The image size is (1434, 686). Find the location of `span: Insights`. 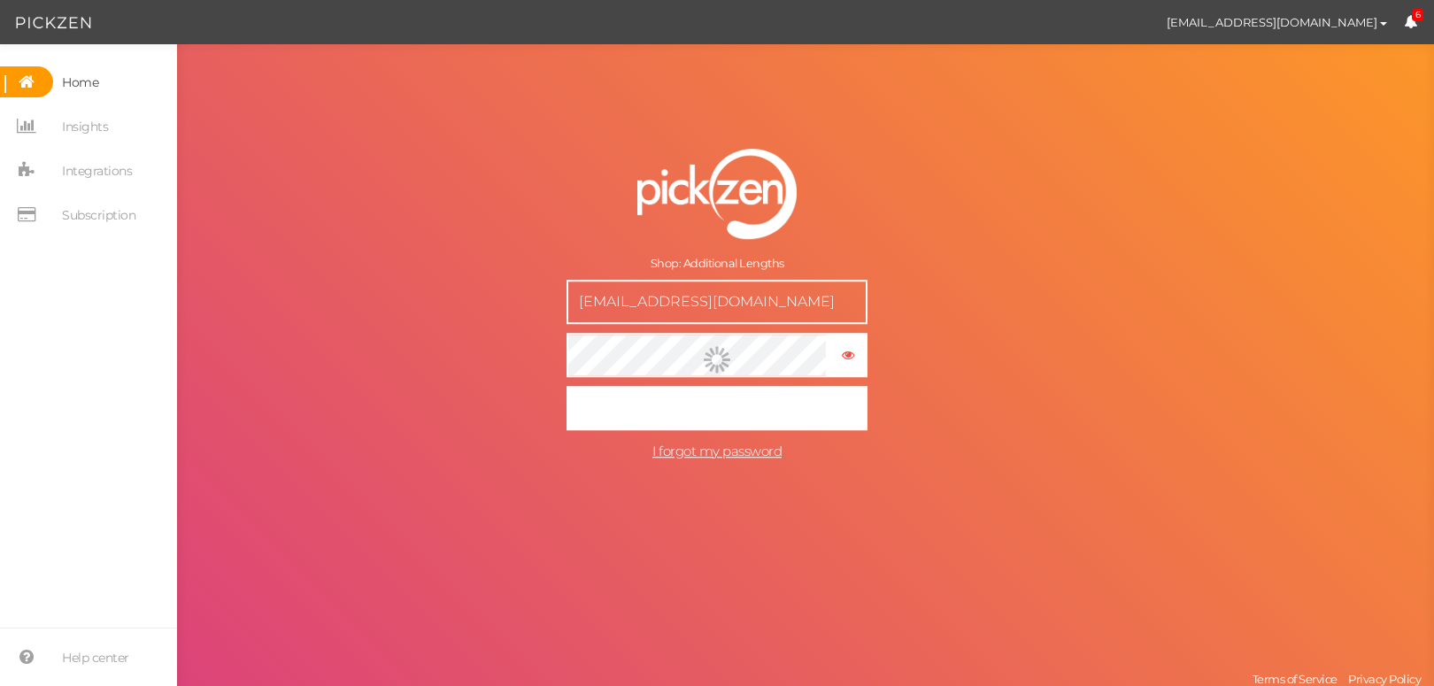

span: Insights is located at coordinates (85, 127).